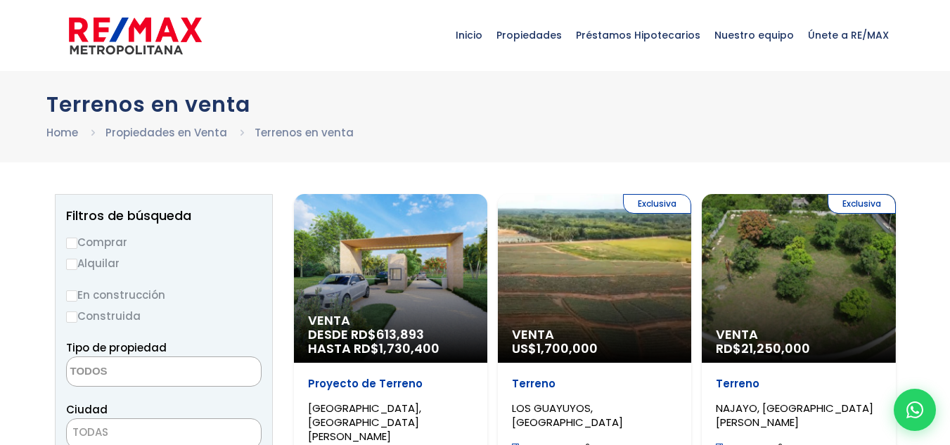 The width and height of the screenshot is (950, 445). What do you see at coordinates (116, 347) in the screenshot?
I see `span: Tipo de propiedad` at bounding box center [116, 347].